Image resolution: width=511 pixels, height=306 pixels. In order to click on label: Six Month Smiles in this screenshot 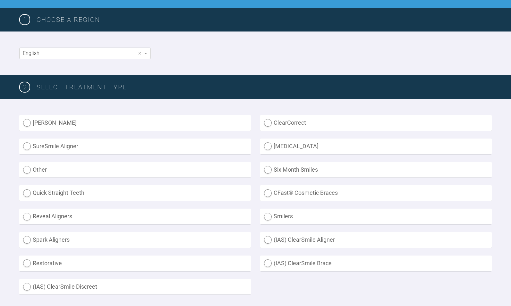, I will do `click(376, 169)`.